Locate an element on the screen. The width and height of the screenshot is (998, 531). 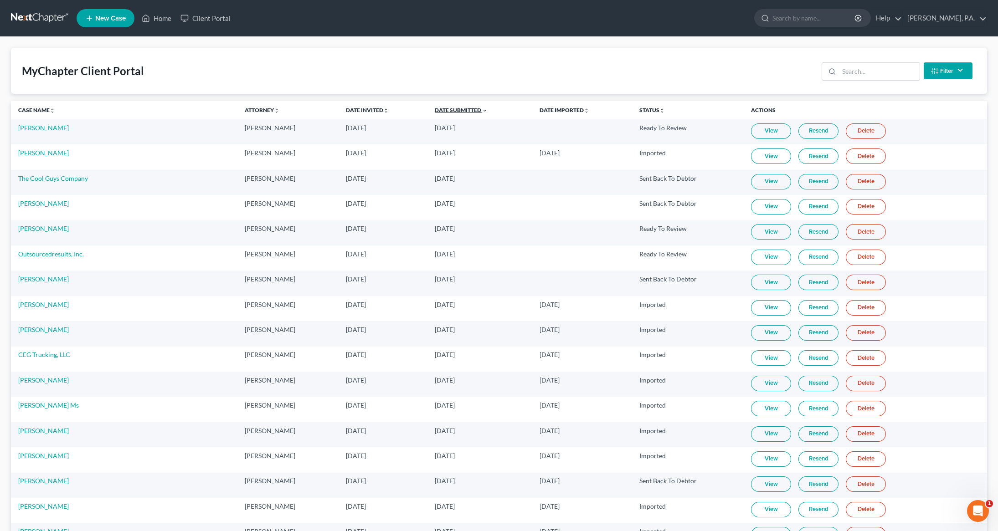
span: 1 is located at coordinates (989, 504).